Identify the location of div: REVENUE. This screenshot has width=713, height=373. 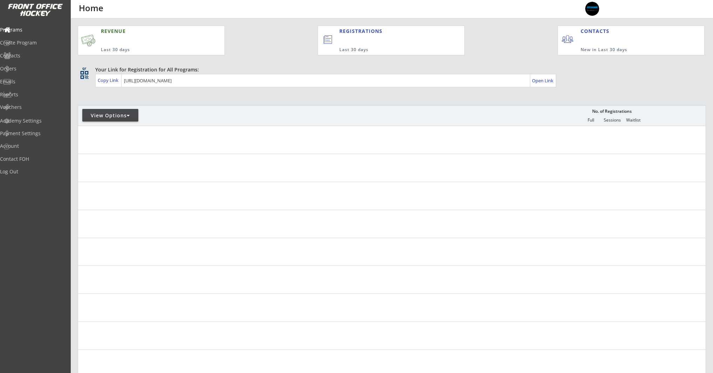
(146, 31).